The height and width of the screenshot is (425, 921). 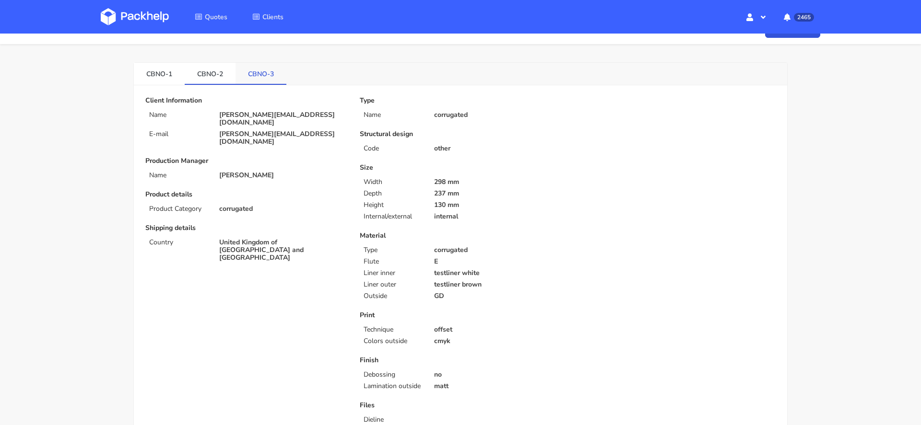 What do you see at coordinates (798, 17) in the screenshot?
I see `button: 2465` at bounding box center [798, 17].